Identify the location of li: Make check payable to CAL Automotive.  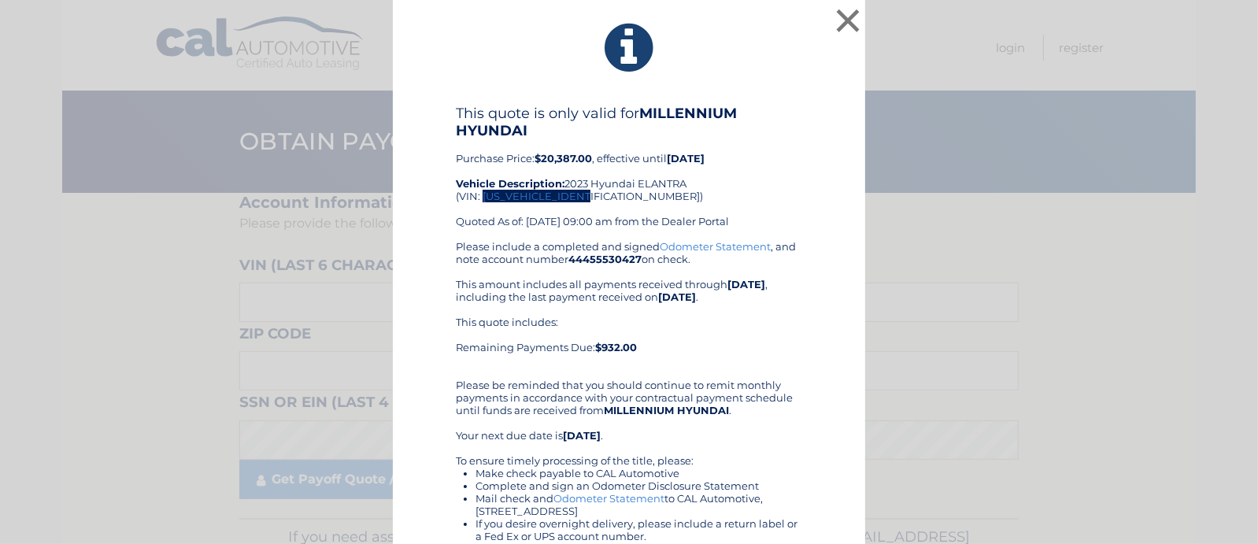
(638, 473).